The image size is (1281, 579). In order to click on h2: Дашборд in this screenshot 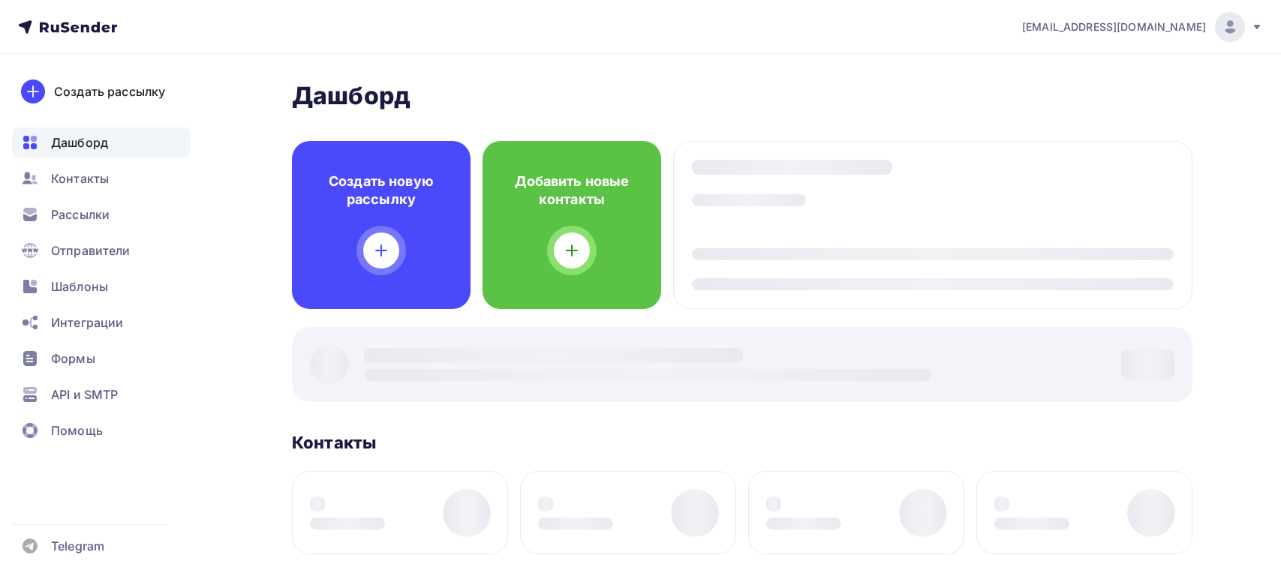, I will do `click(742, 96)`.